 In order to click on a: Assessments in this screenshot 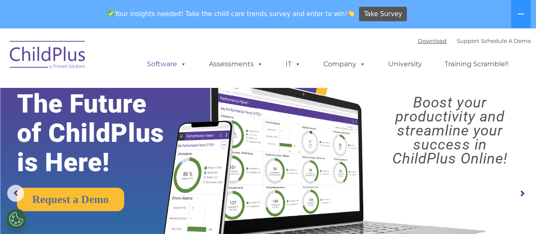, I will do `click(236, 64)`.